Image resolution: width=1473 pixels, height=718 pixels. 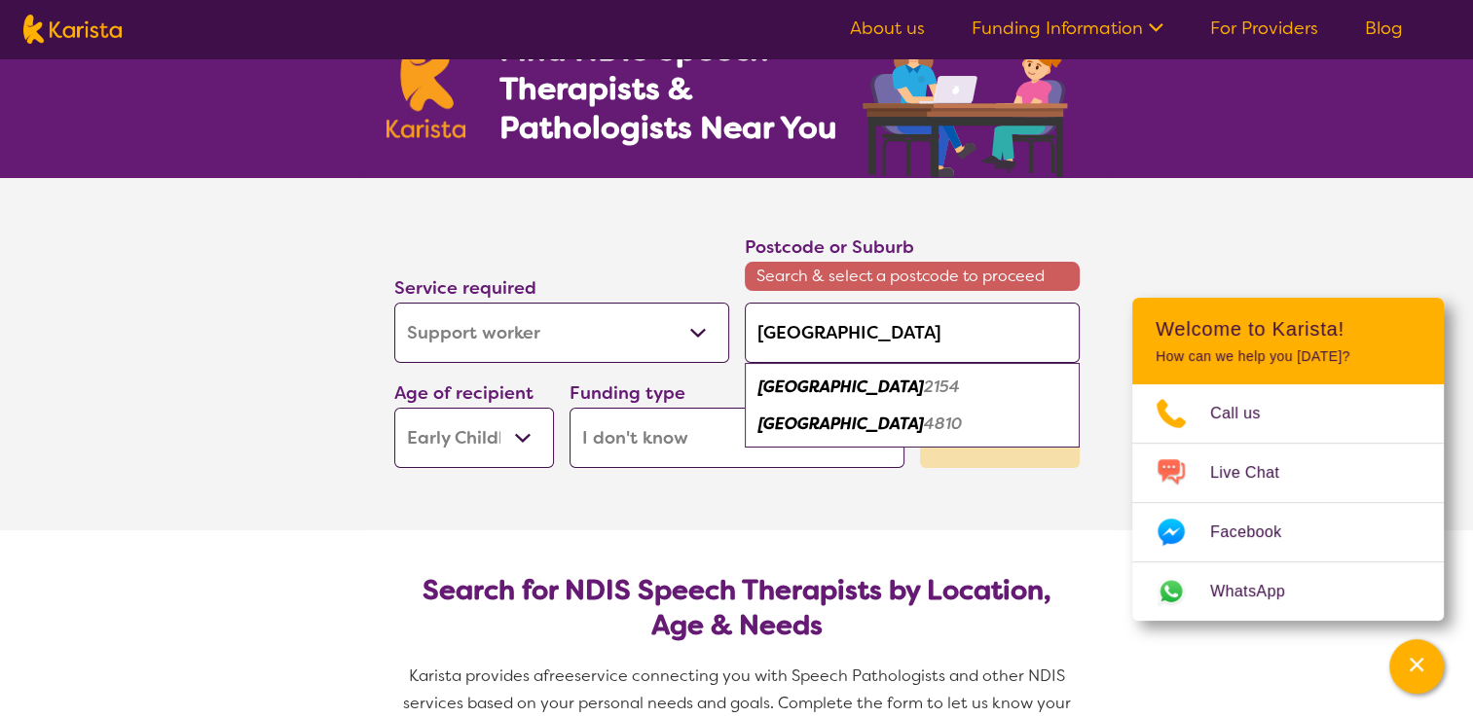 What do you see at coordinates (1247, 414) in the screenshot?
I see `span: Call us` at bounding box center [1247, 414].